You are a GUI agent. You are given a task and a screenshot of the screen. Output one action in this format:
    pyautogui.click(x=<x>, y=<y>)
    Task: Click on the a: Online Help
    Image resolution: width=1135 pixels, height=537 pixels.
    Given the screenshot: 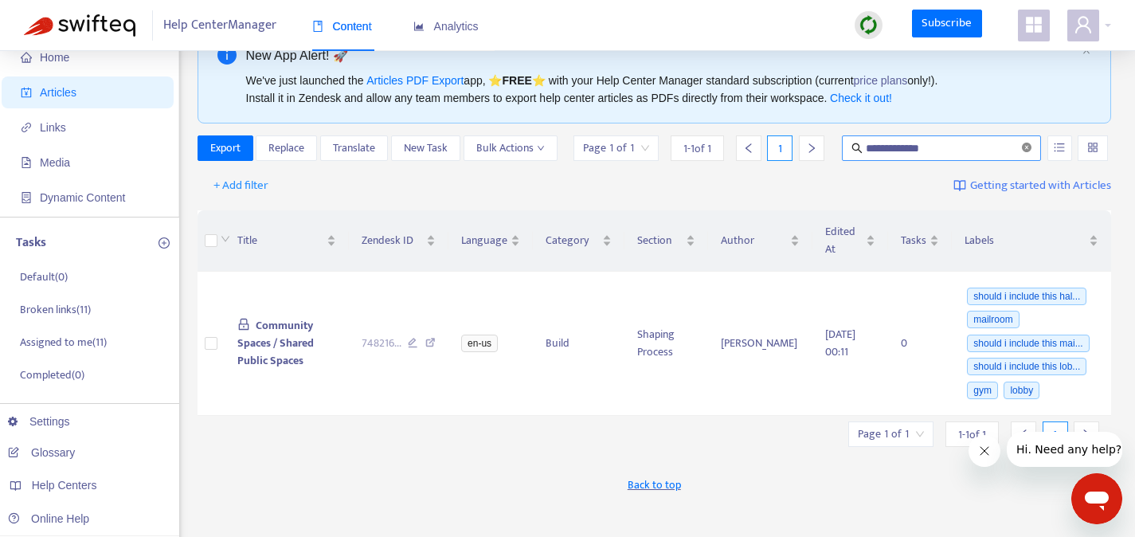 What is the action you would take?
    pyautogui.click(x=49, y=518)
    